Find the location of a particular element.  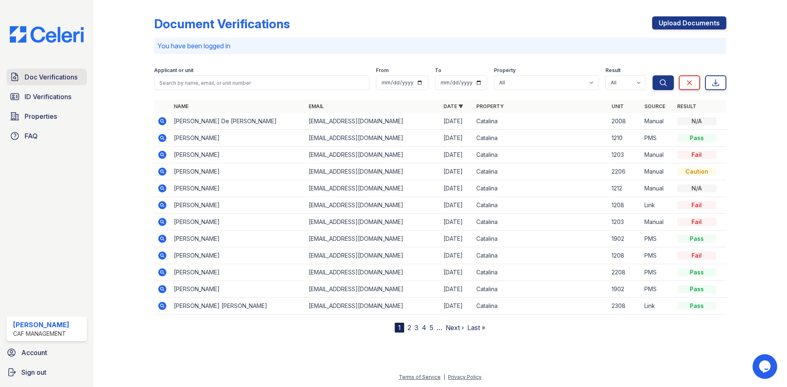

p: You have been logged in is located at coordinates (440, 46).